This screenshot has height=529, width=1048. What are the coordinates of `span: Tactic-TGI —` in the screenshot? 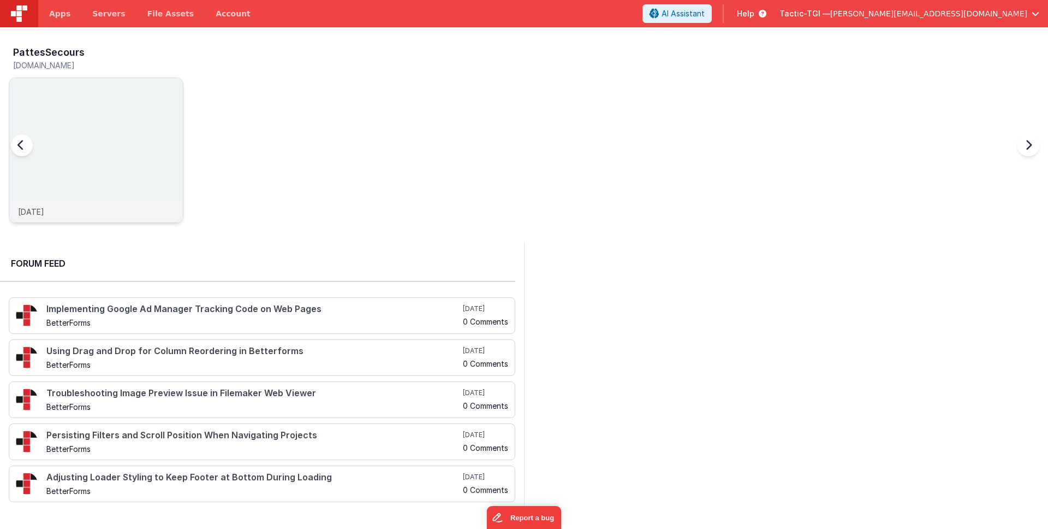 It's located at (805, 14).